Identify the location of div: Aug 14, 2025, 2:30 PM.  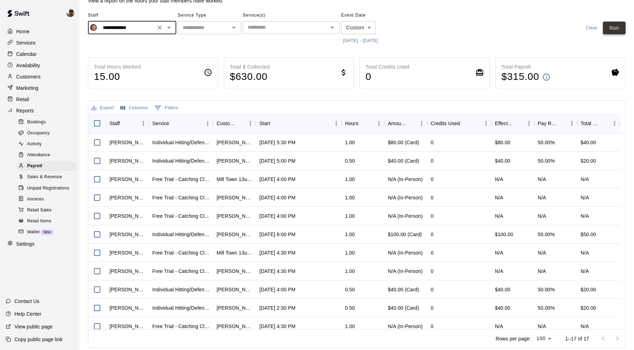
(277, 308).